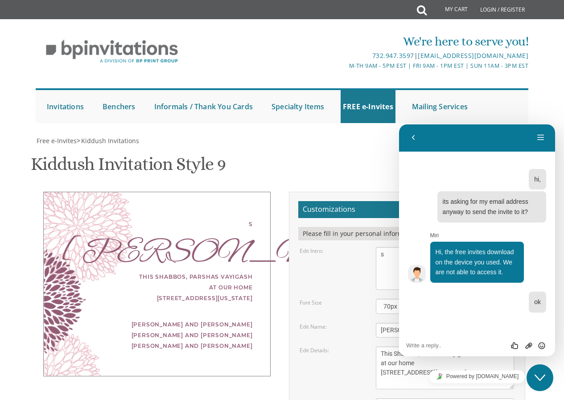 This screenshot has width=564, height=400. Describe the element at coordinates (142, 221) in the screenshot. I see `button: Insert emoji` at that location.